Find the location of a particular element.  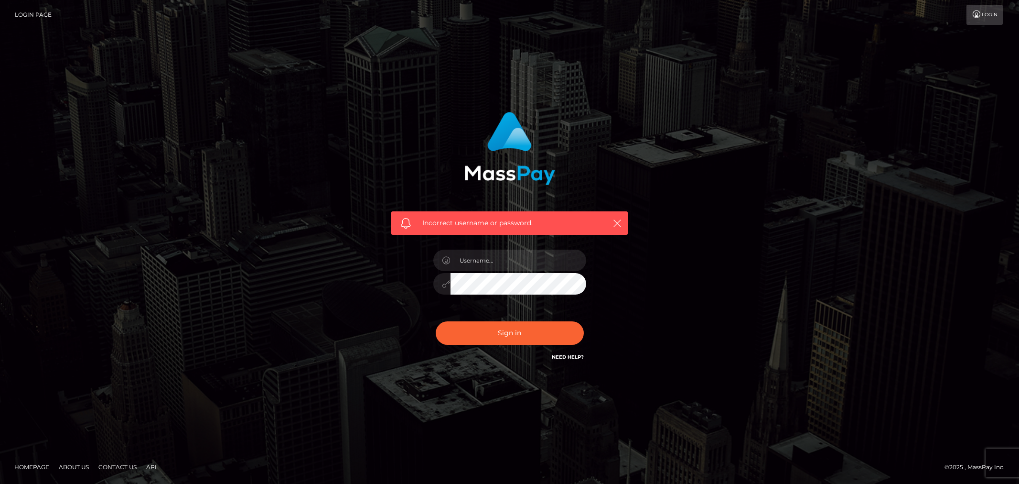

span: Incorrect username or password. is located at coordinates (509, 223).